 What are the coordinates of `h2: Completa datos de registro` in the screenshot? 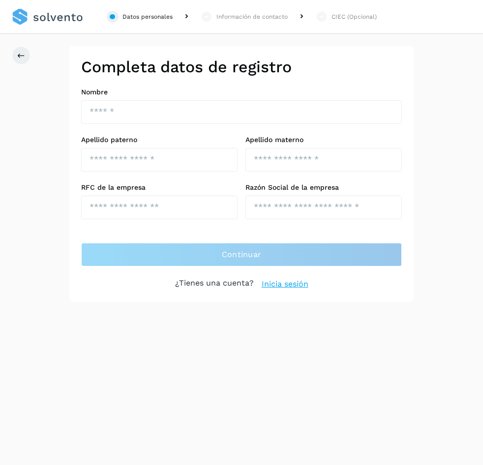 It's located at (242, 67).